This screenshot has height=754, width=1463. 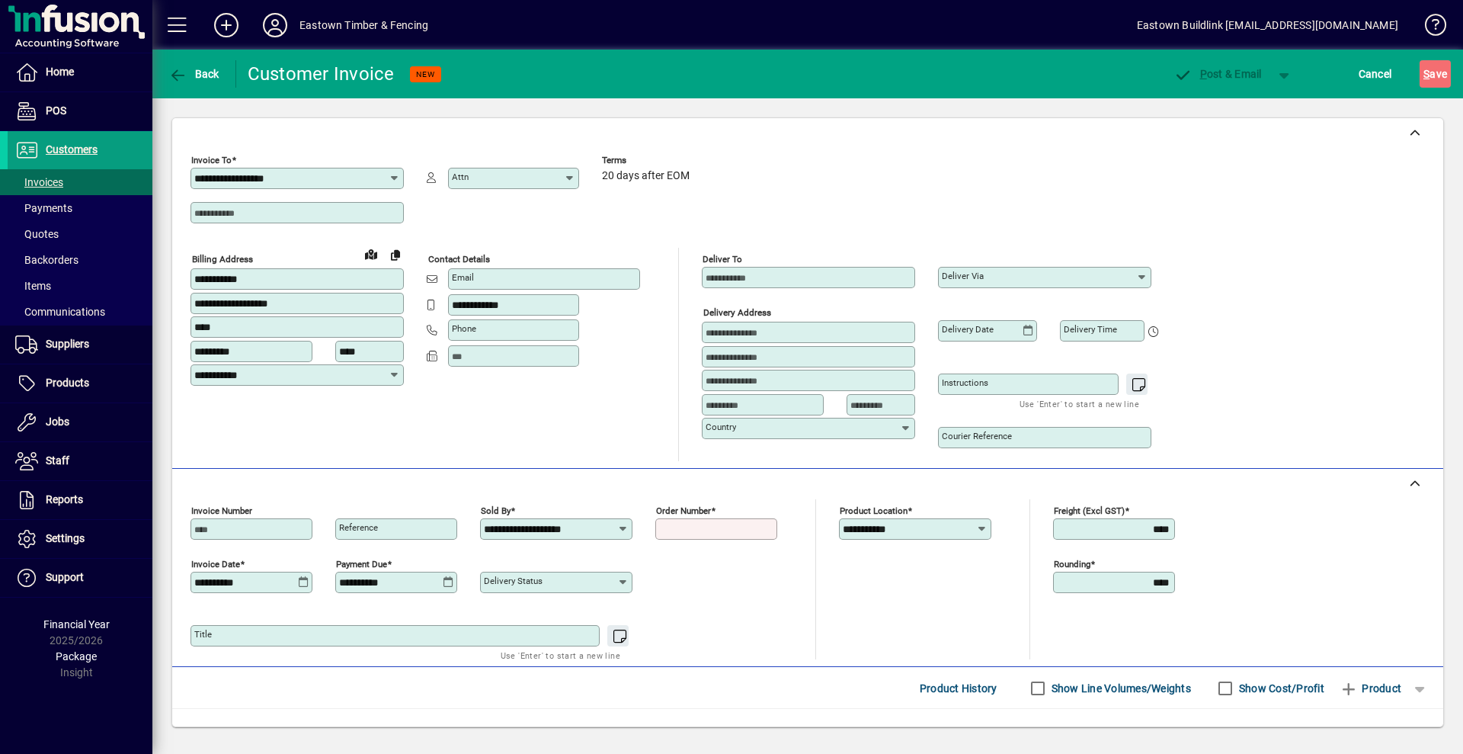 I want to click on mat-label: Invoice number, so click(x=222, y=511).